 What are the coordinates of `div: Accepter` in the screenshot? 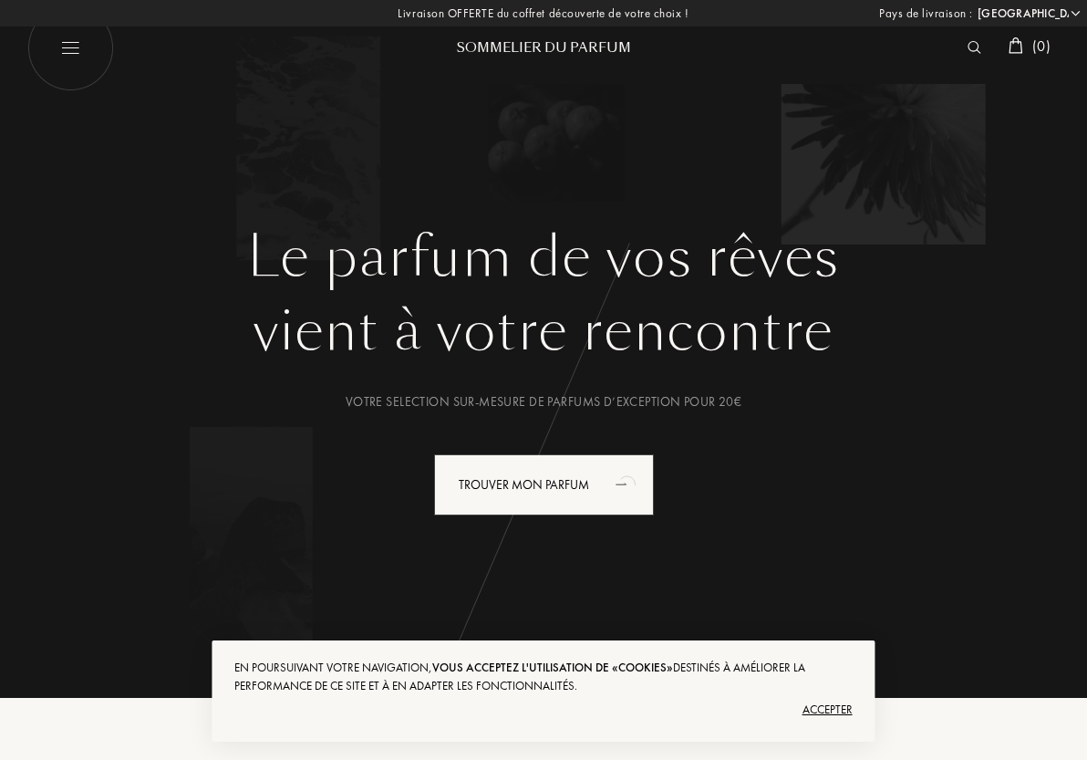 It's located at (543, 710).